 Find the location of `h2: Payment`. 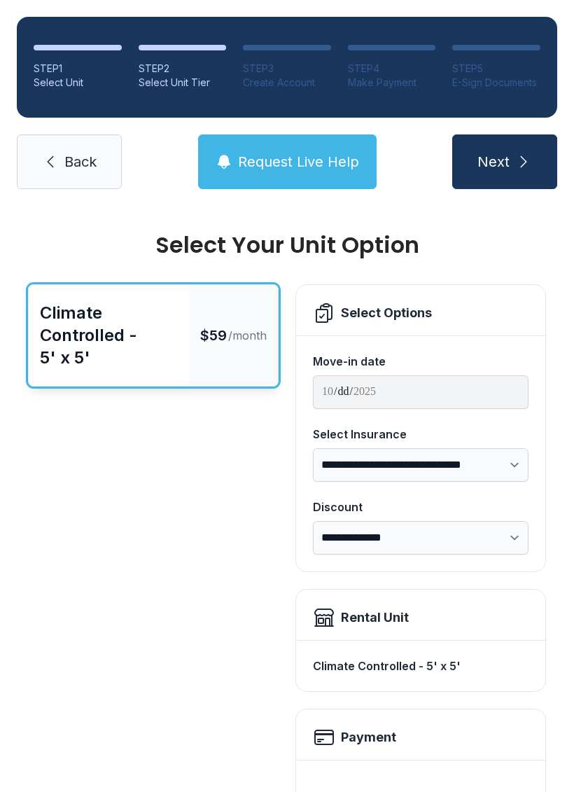

h2: Payment is located at coordinates (368, 737).